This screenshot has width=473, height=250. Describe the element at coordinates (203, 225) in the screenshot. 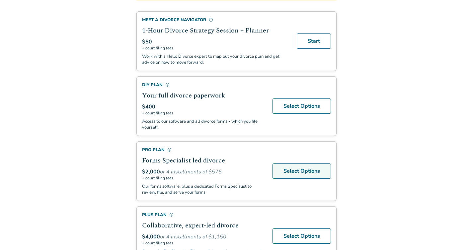

I see `h2: Collaborative, expert-led divorce` at that location.